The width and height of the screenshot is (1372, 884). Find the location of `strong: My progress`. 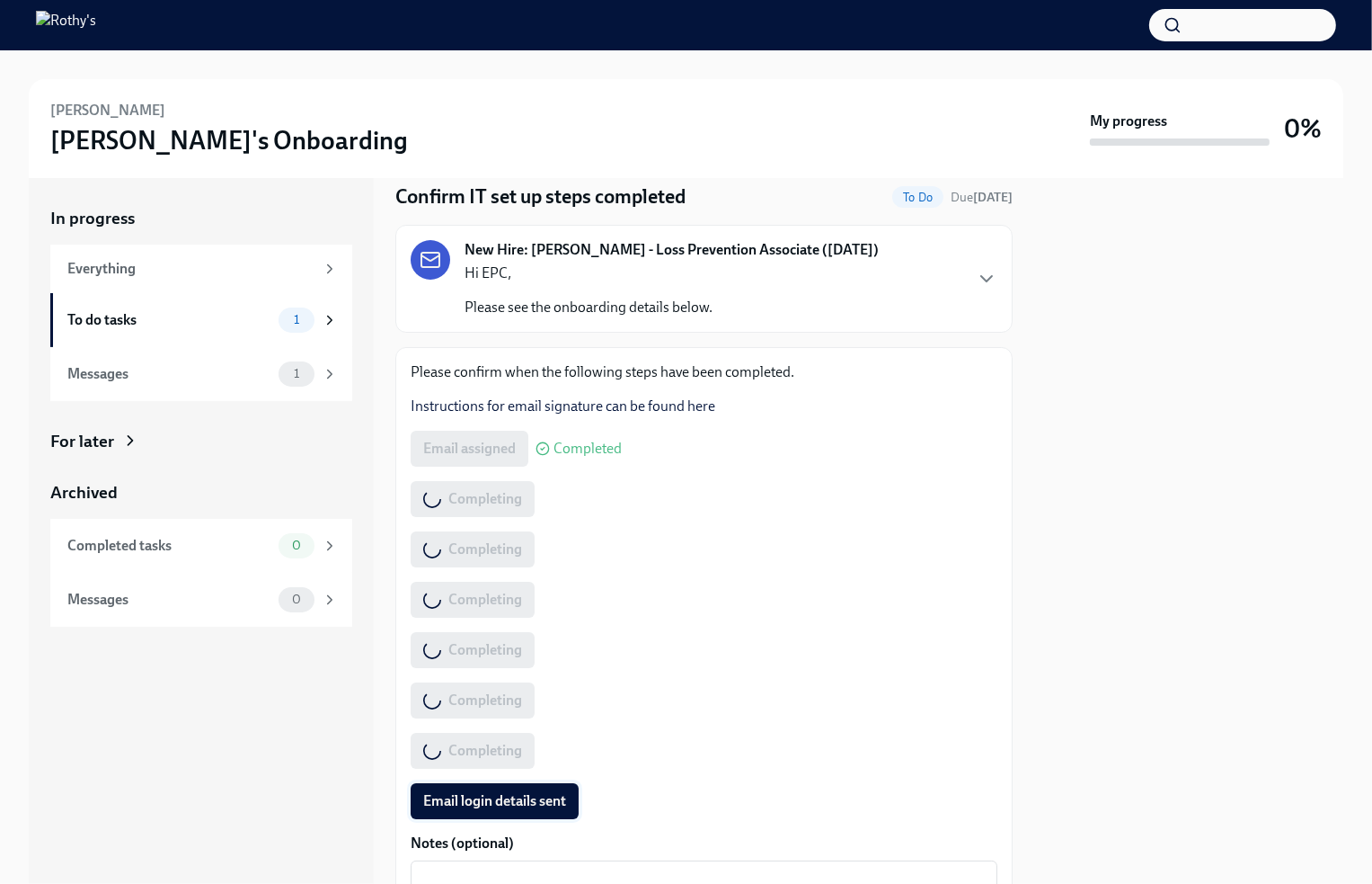

strong: My progress is located at coordinates (1129, 121).